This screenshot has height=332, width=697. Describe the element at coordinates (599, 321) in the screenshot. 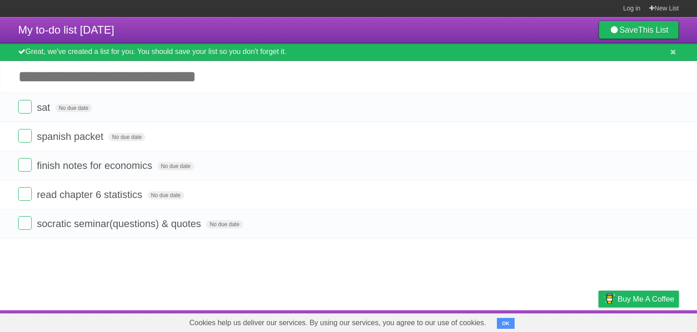

I see `a: Privacy` at that location.